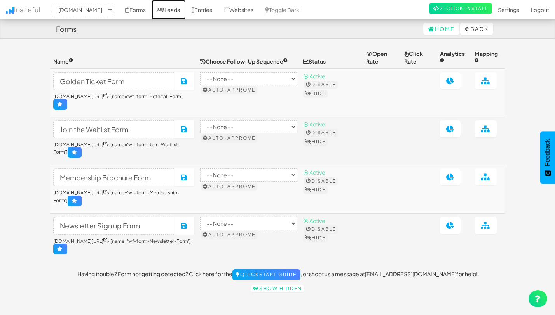  I want to click on span: Choose Follow-Up Sequence, so click(244, 61).